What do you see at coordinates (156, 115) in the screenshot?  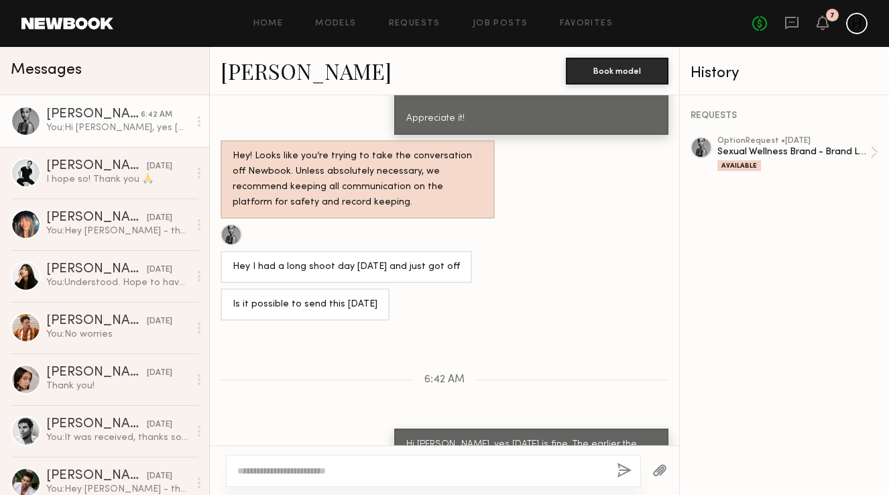 I see `div: 6:42 AM` at bounding box center [156, 115].